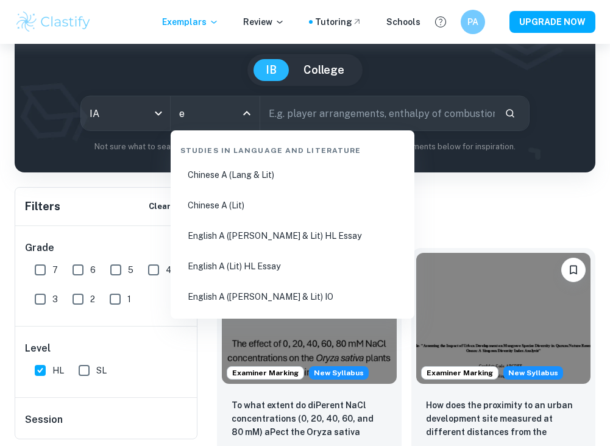 This screenshot has height=446, width=610. Describe the element at coordinates (93, 270) in the screenshot. I see `span: 6` at that location.